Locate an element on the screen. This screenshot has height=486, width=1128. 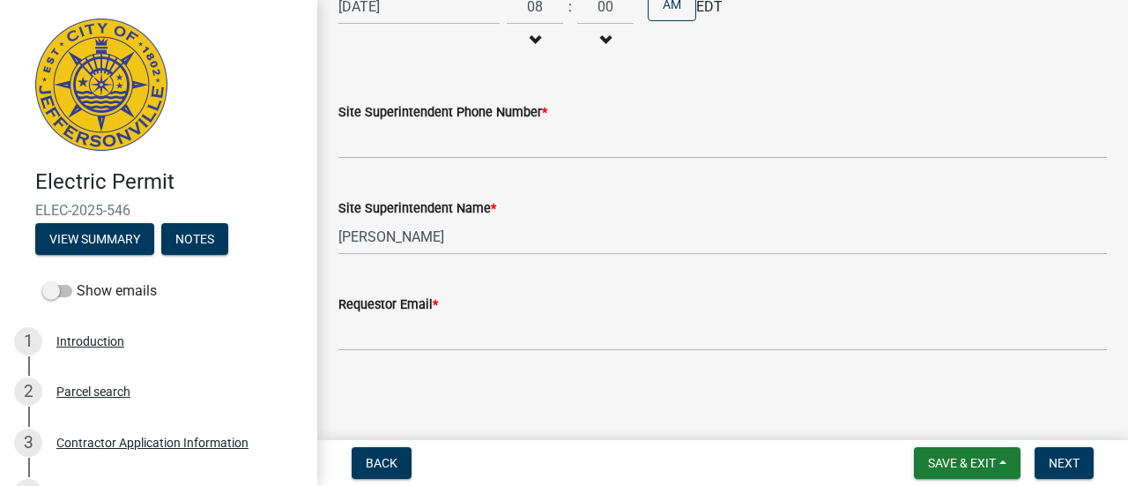
button: Save & Exit is located at coordinates (967, 463).